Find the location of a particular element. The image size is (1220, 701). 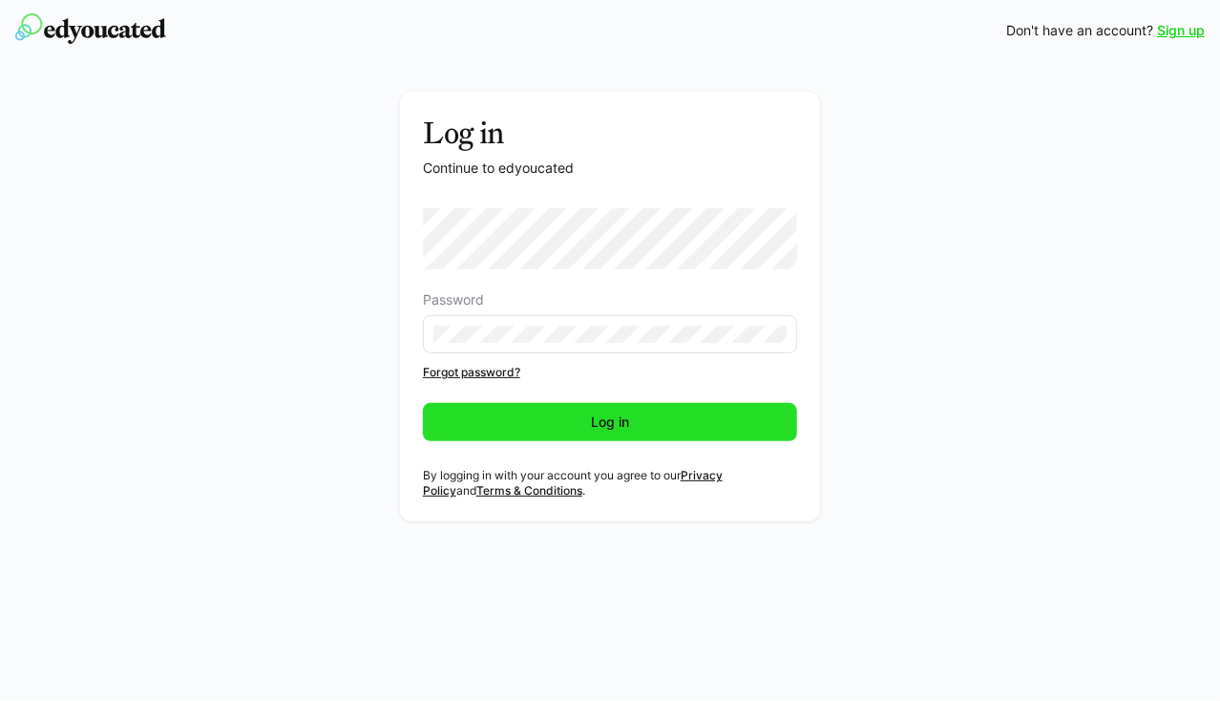

h3: Log in is located at coordinates (610, 133).